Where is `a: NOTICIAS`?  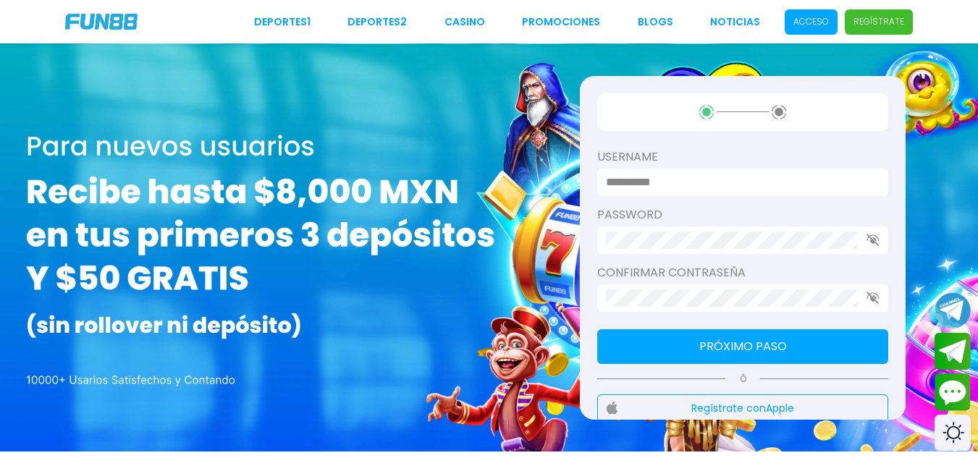 a: NOTICIAS is located at coordinates (735, 22).